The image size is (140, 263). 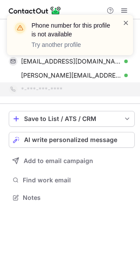 I want to click on div: Save to List / ATS / CRM, so click(x=72, y=119).